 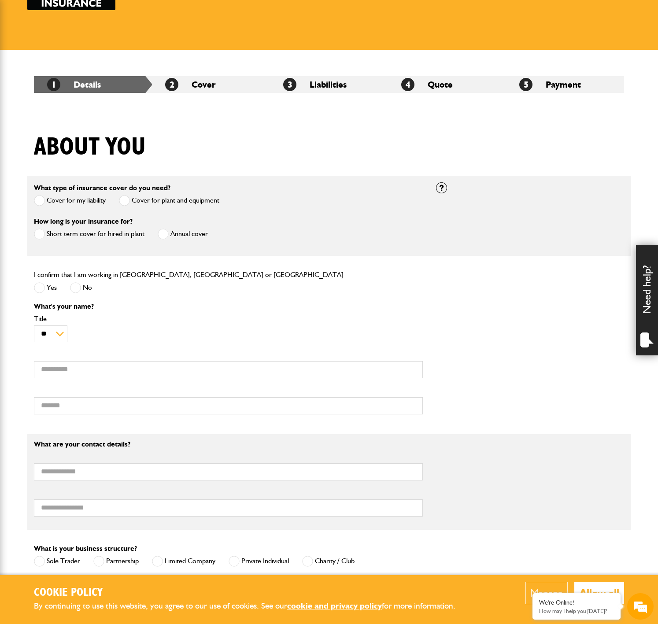 What do you see at coordinates (45, 288) in the screenshot?
I see `label: Yes` at bounding box center [45, 288].